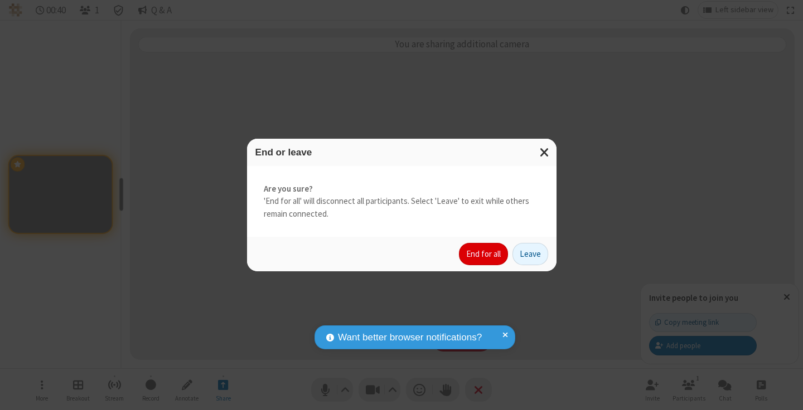 The image size is (803, 410). Describe the element at coordinates (401, 152) in the screenshot. I see `h3: End or leave` at that location.